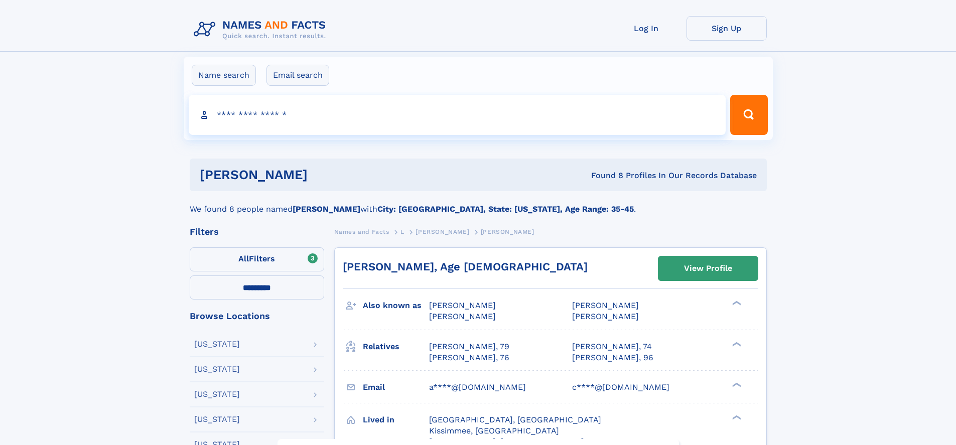 This screenshot has width=956, height=445. What do you see at coordinates (396, 388) in the screenshot?
I see `h3: Email` at bounding box center [396, 388].